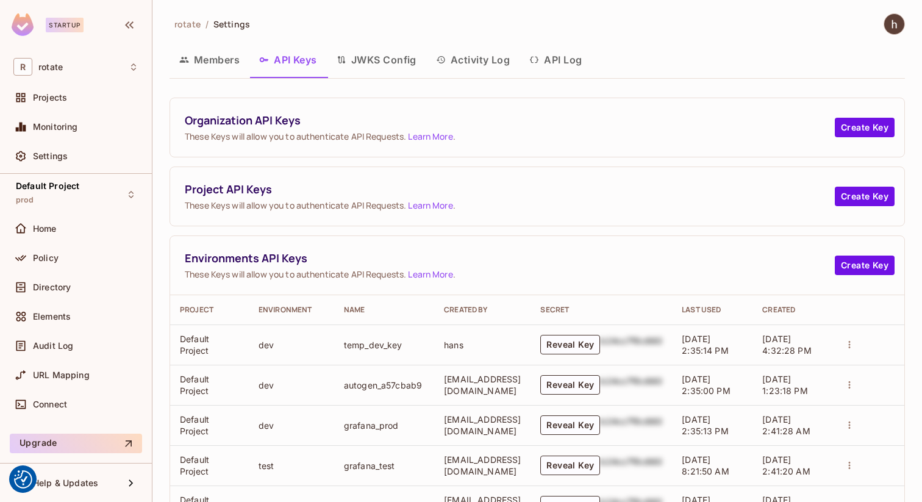  Describe the element at coordinates (510, 120) in the screenshot. I see `span: Organization API Keys` at that location.